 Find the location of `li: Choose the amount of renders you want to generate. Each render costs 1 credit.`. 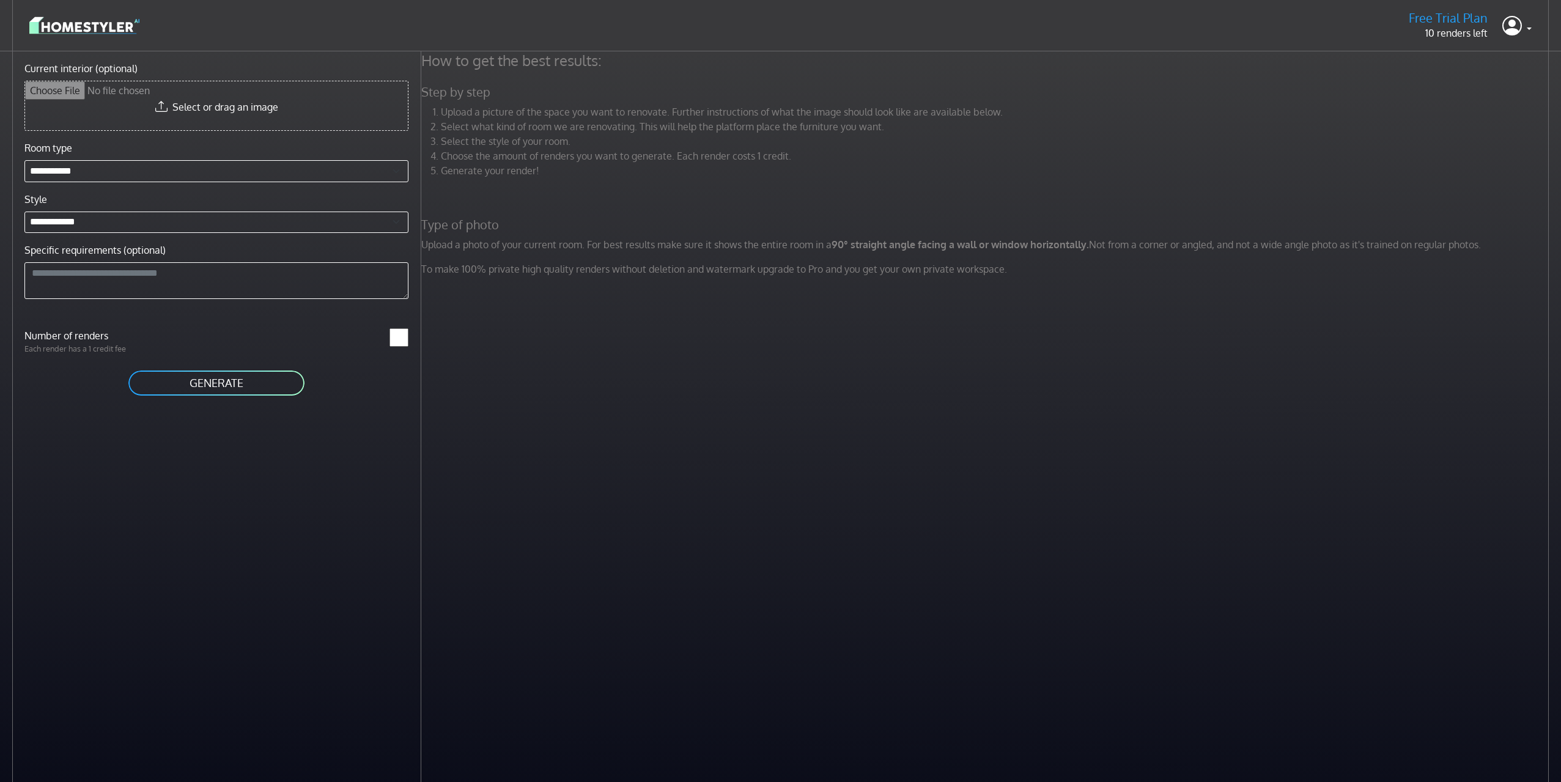

li: Choose the amount of renders you want to generate. Each render costs 1 credit. is located at coordinates (996, 156).